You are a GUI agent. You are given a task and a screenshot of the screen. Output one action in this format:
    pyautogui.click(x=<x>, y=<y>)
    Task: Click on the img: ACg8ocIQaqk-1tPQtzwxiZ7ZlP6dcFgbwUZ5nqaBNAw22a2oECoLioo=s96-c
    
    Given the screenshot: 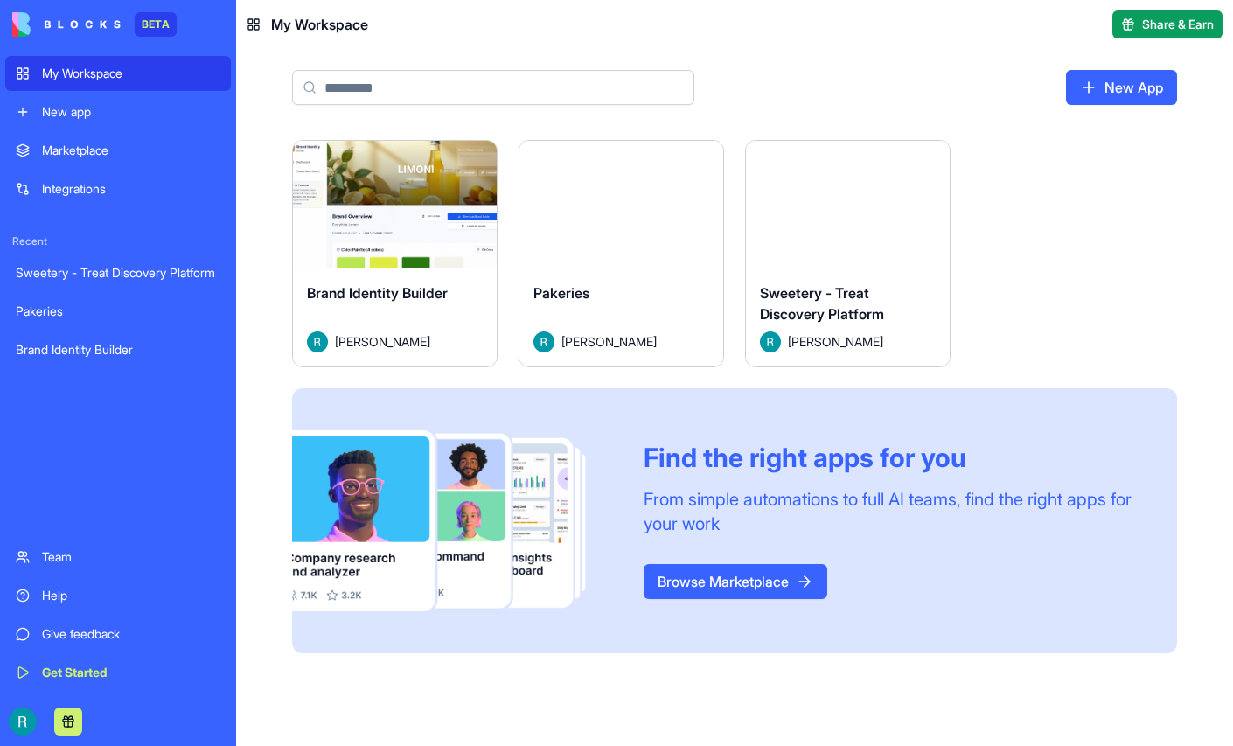 What is the action you would take?
    pyautogui.click(x=23, y=721)
    